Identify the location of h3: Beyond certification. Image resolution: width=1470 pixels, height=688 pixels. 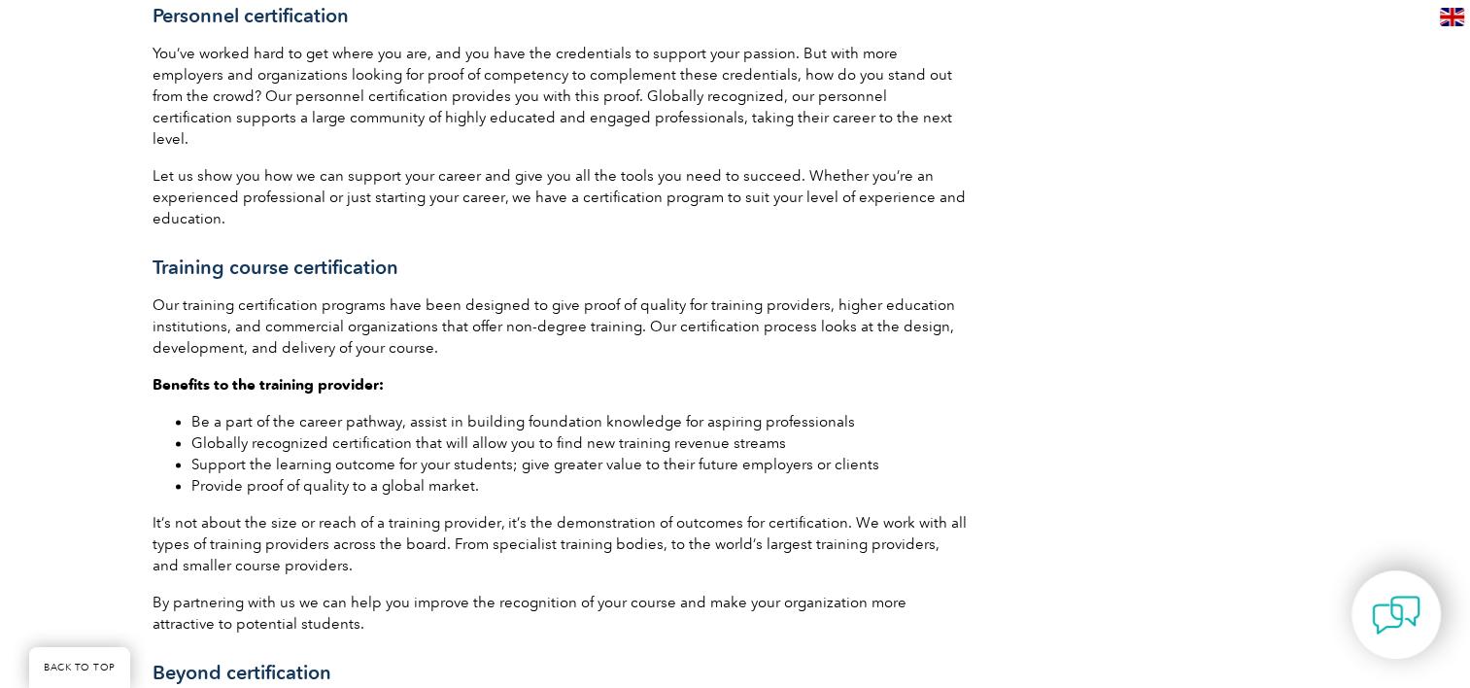
(561, 672).